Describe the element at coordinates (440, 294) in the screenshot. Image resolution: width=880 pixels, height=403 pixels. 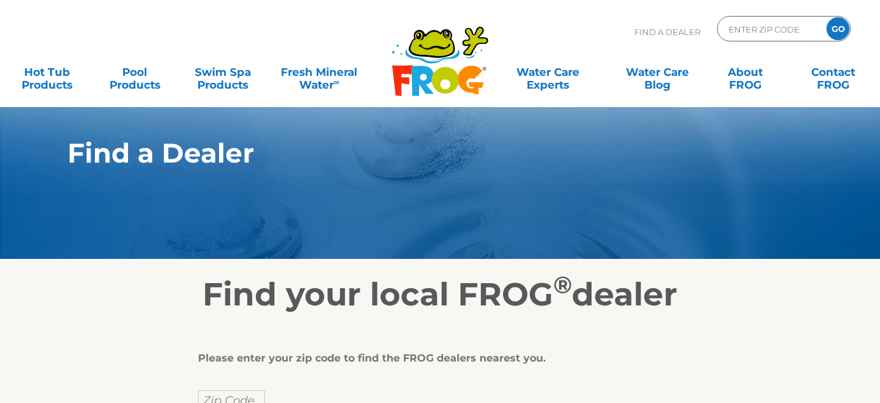
I see `h2: Find your local FROG dealer` at that location.